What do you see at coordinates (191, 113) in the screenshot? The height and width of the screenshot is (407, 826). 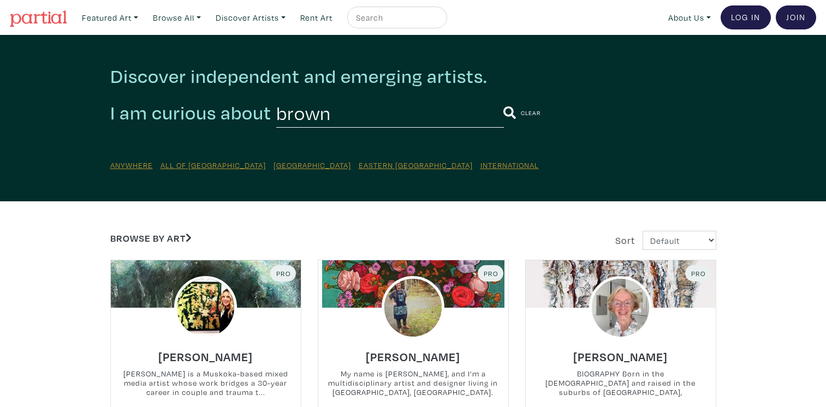 I see `h2: I am curious about` at bounding box center [191, 113].